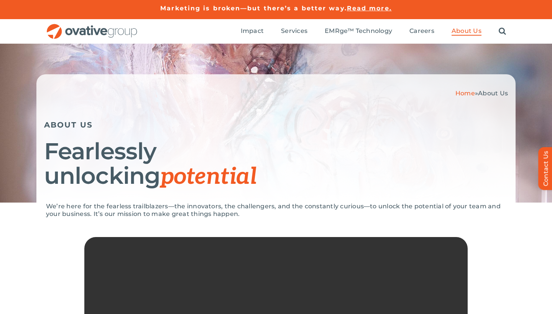  What do you see at coordinates (358, 31) in the screenshot?
I see `a: EMRge™ Technology` at bounding box center [358, 31].